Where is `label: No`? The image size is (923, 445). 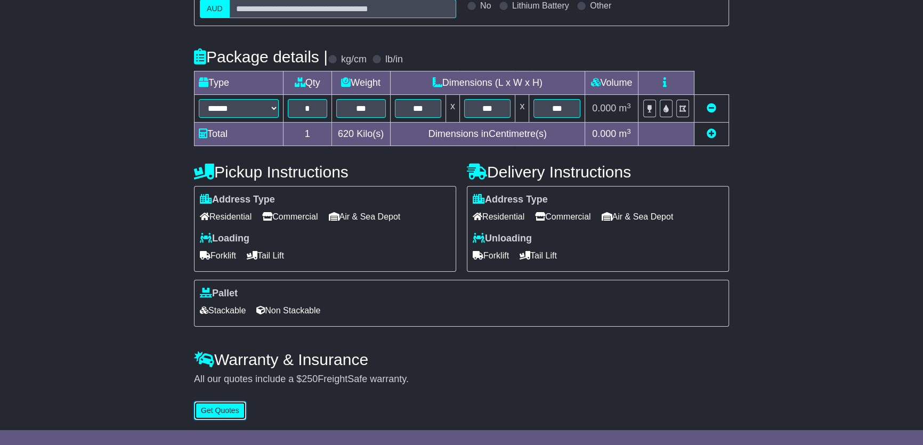
label: No is located at coordinates (485, 5).